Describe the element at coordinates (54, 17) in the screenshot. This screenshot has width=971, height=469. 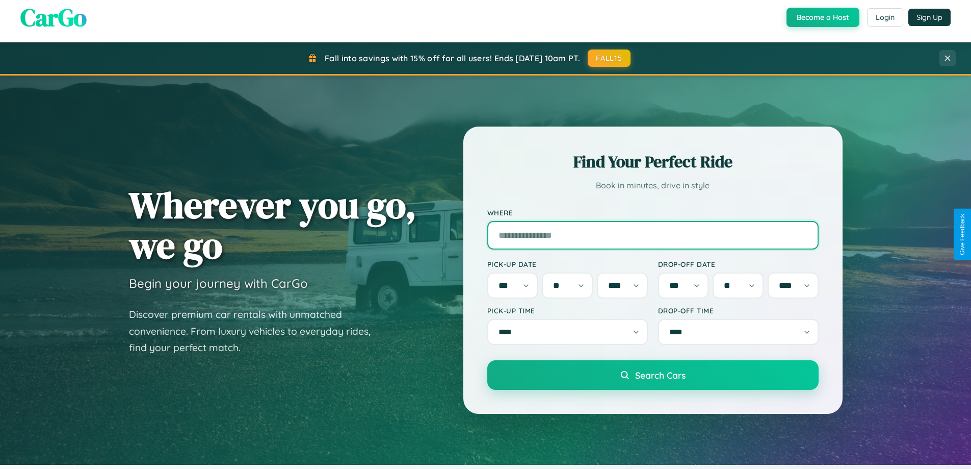
I see `span: CarGo` at that location.